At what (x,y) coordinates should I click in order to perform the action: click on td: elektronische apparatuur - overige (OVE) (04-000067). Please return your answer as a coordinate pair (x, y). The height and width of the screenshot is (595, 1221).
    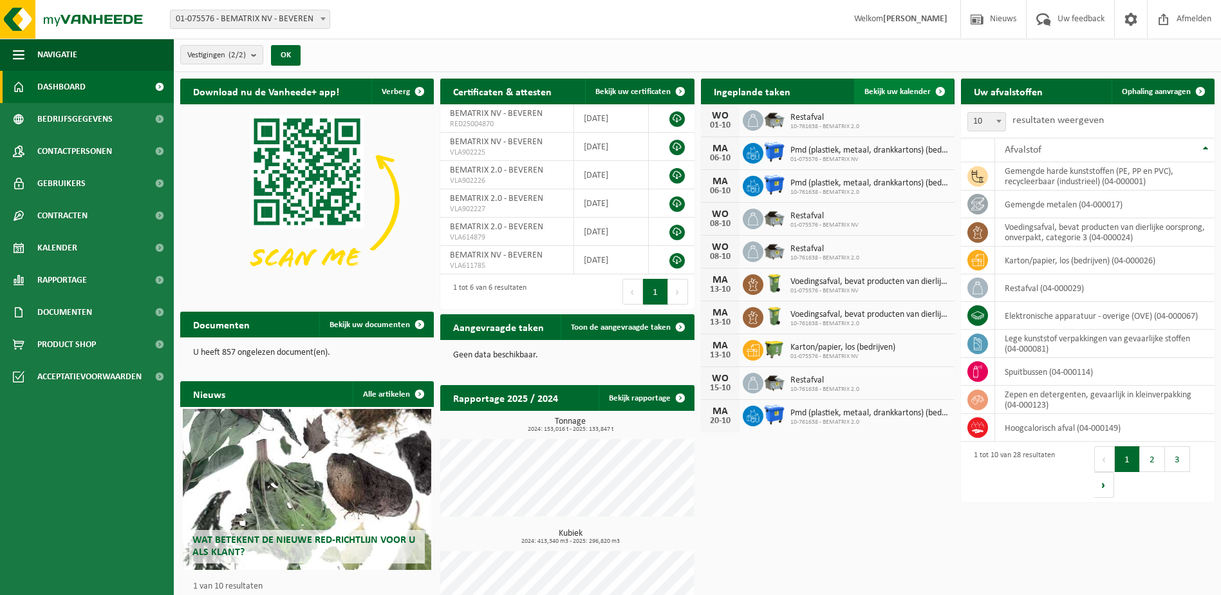
    Looking at the image, I should click on (1104, 315).